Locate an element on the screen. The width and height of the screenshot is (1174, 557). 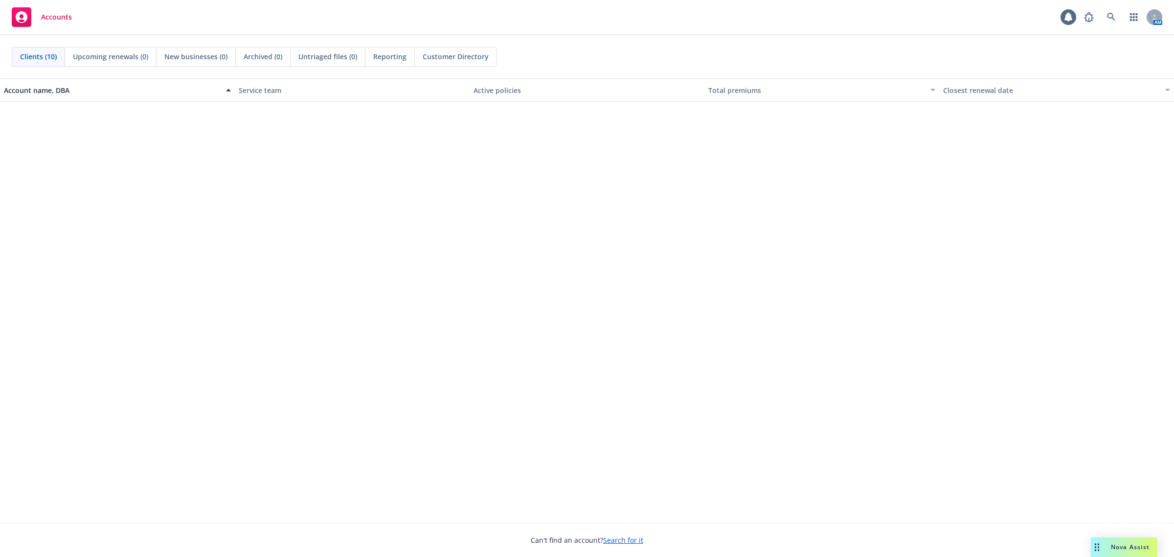
button: Active policies is located at coordinates (587, 90).